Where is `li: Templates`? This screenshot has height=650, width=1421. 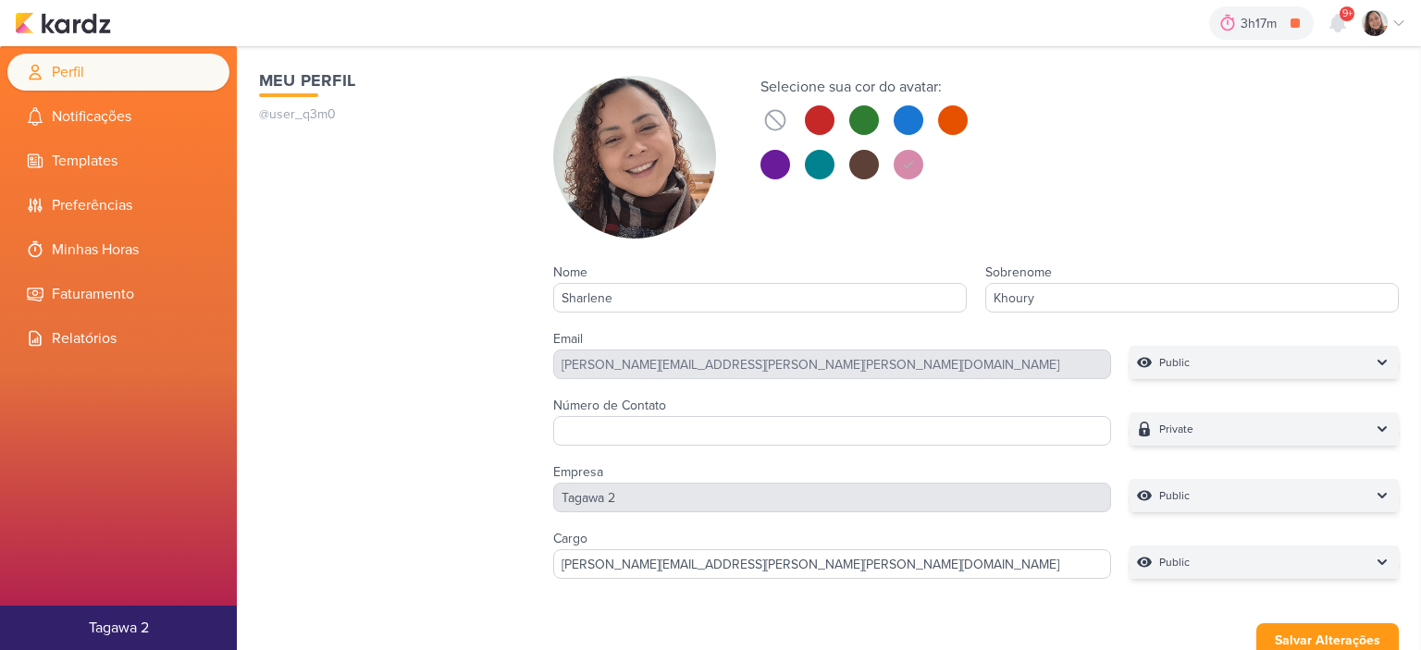
li: Templates is located at coordinates (118, 161).